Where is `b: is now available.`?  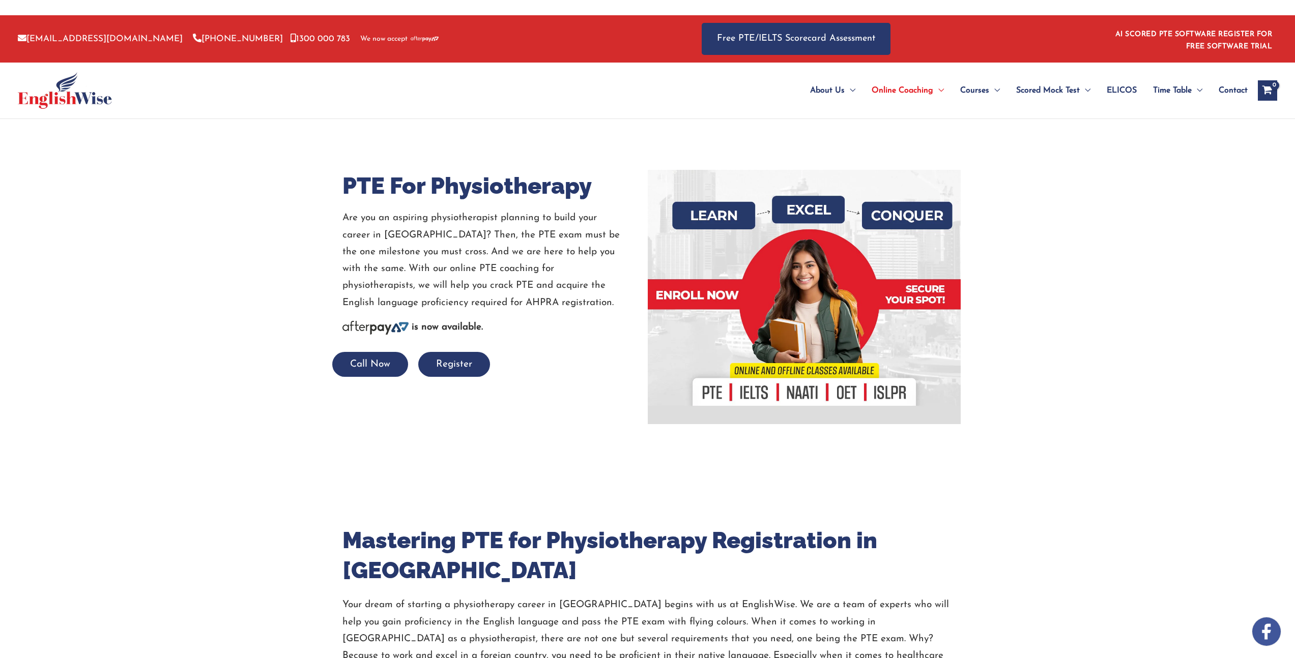 b: is now available. is located at coordinates (447, 327).